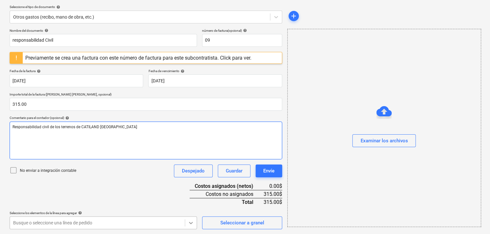 The height and width of the screenshot is (234, 490). What do you see at coordinates (146, 104) in the screenshot?
I see `input: Importe total de la factura (coste neto, opcional)` at bounding box center [146, 104].